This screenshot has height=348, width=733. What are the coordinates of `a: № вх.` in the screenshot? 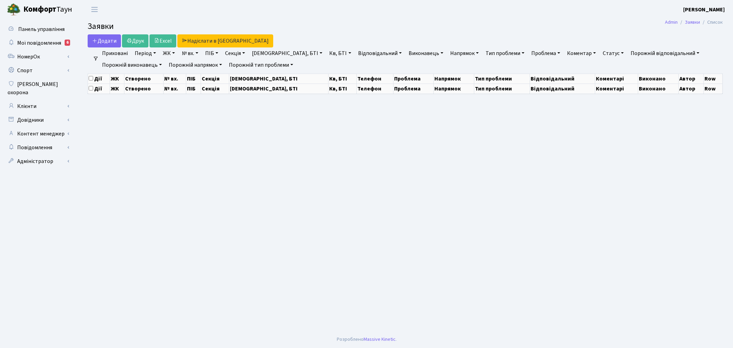 It's located at (190, 53).